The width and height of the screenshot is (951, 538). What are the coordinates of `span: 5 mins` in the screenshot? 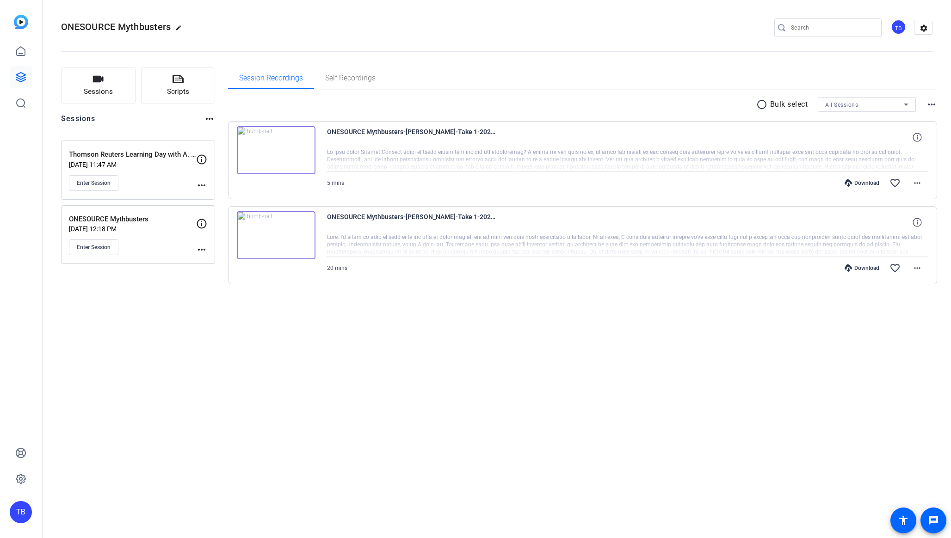 It's located at (335, 183).